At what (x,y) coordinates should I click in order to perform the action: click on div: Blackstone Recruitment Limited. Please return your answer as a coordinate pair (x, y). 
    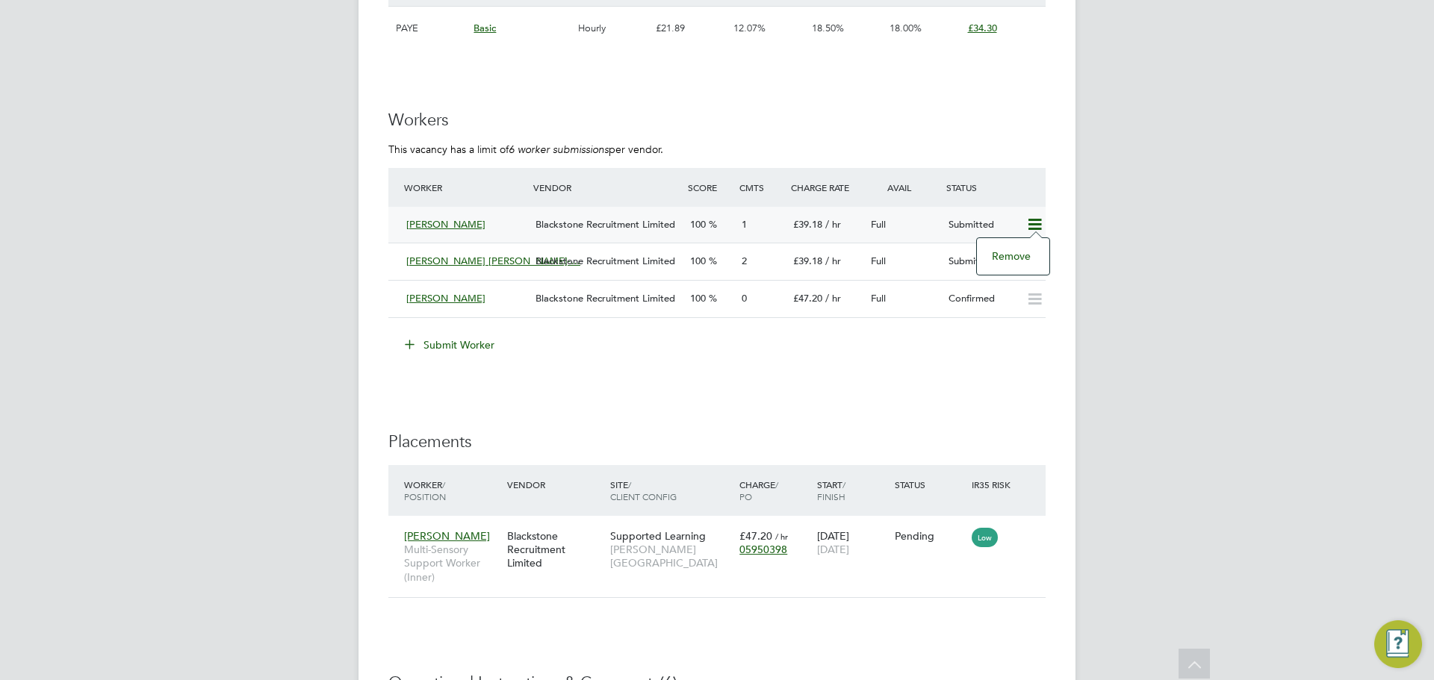
    Looking at the image, I should click on (555, 550).